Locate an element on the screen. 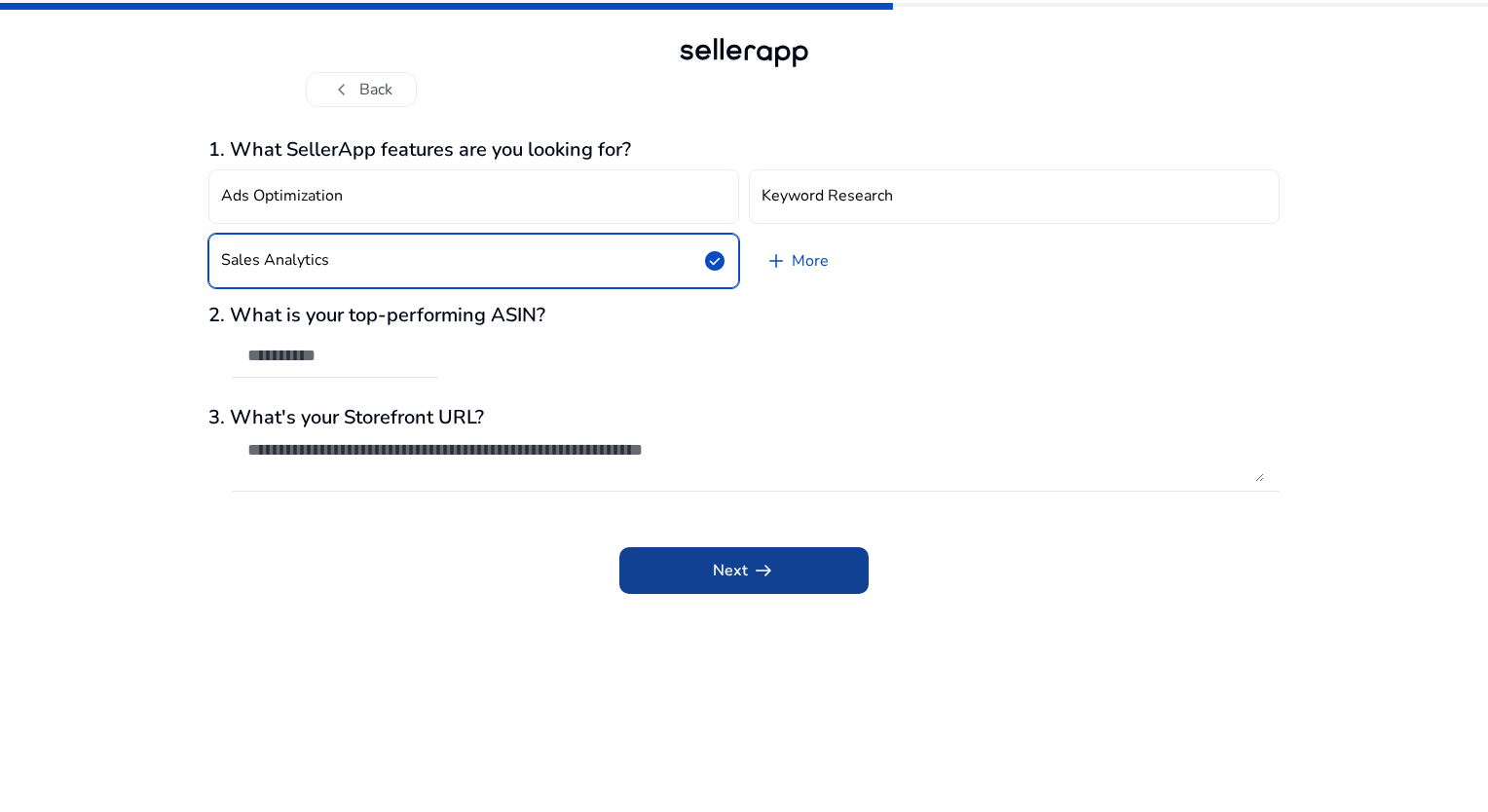 Image resolution: width=1488 pixels, height=812 pixels. span: add is located at coordinates (776, 261).